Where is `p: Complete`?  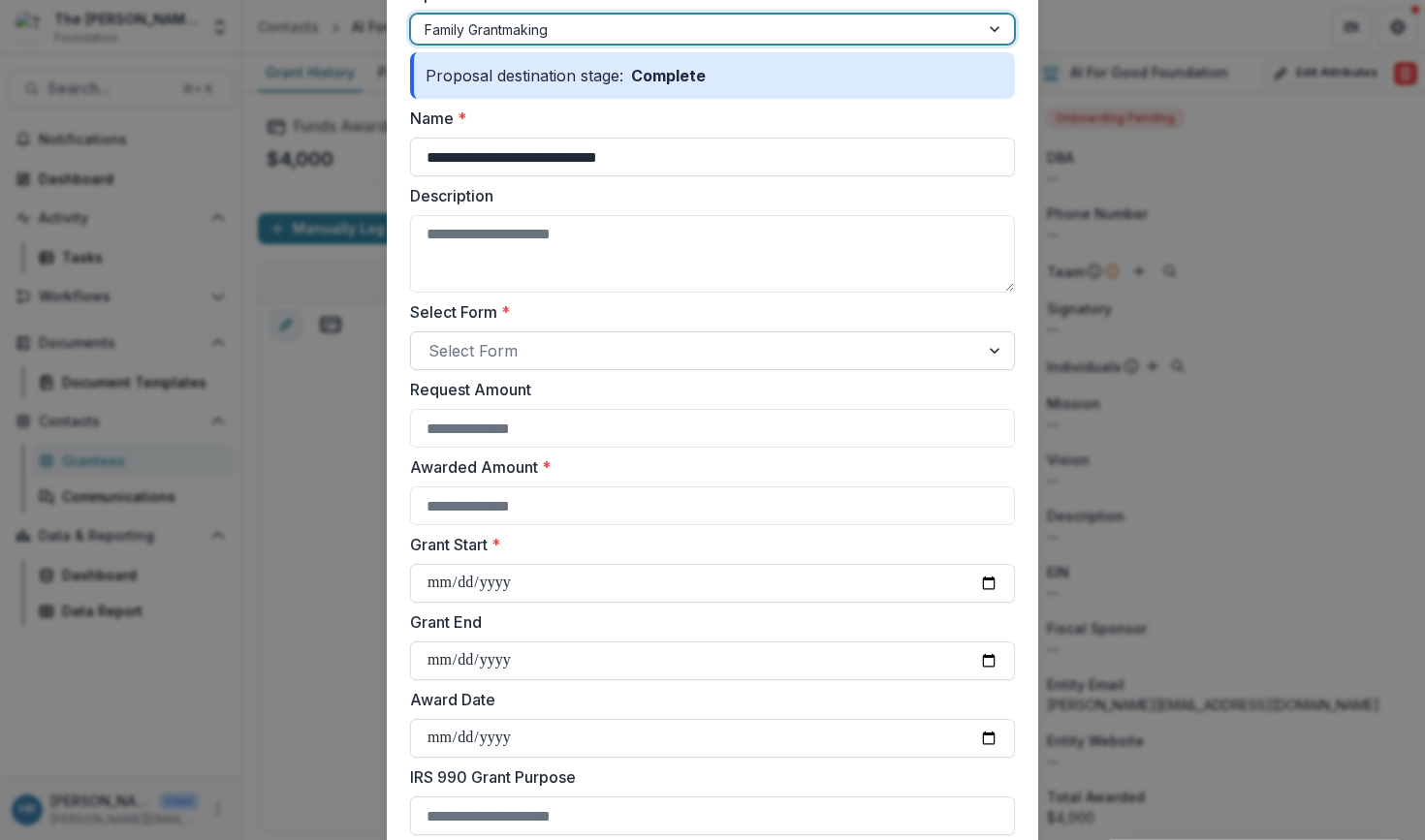
p: Complete is located at coordinates (668, 75).